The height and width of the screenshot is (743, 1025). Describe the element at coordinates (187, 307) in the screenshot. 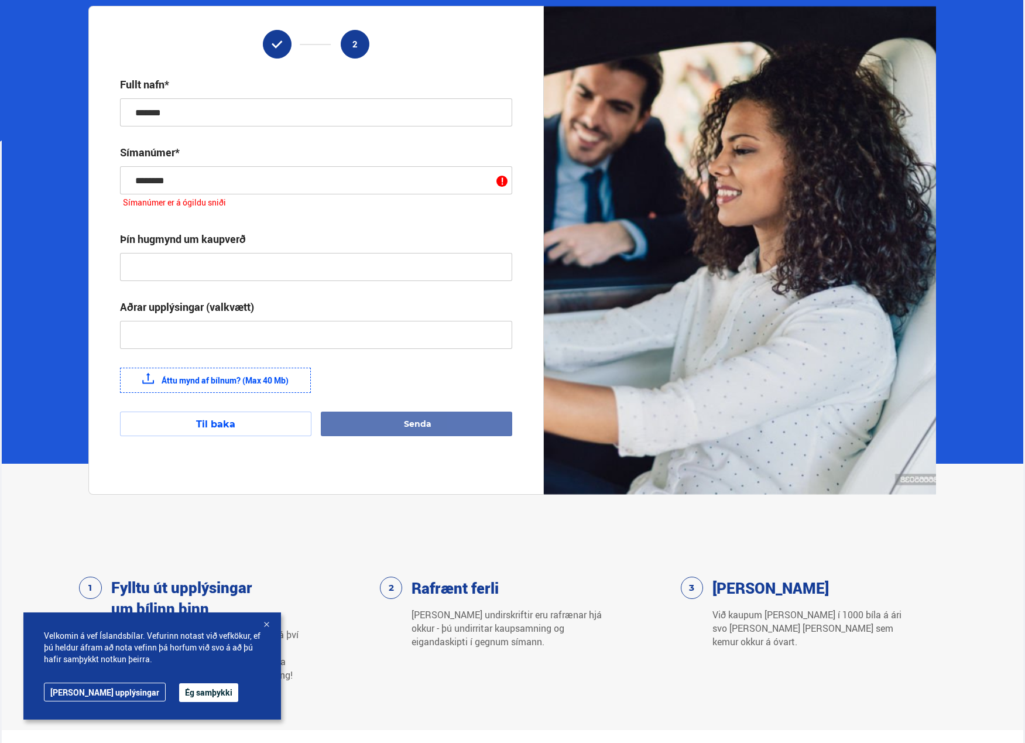

I see `div: Aðrar upplýsingar (valkvætt)` at that location.